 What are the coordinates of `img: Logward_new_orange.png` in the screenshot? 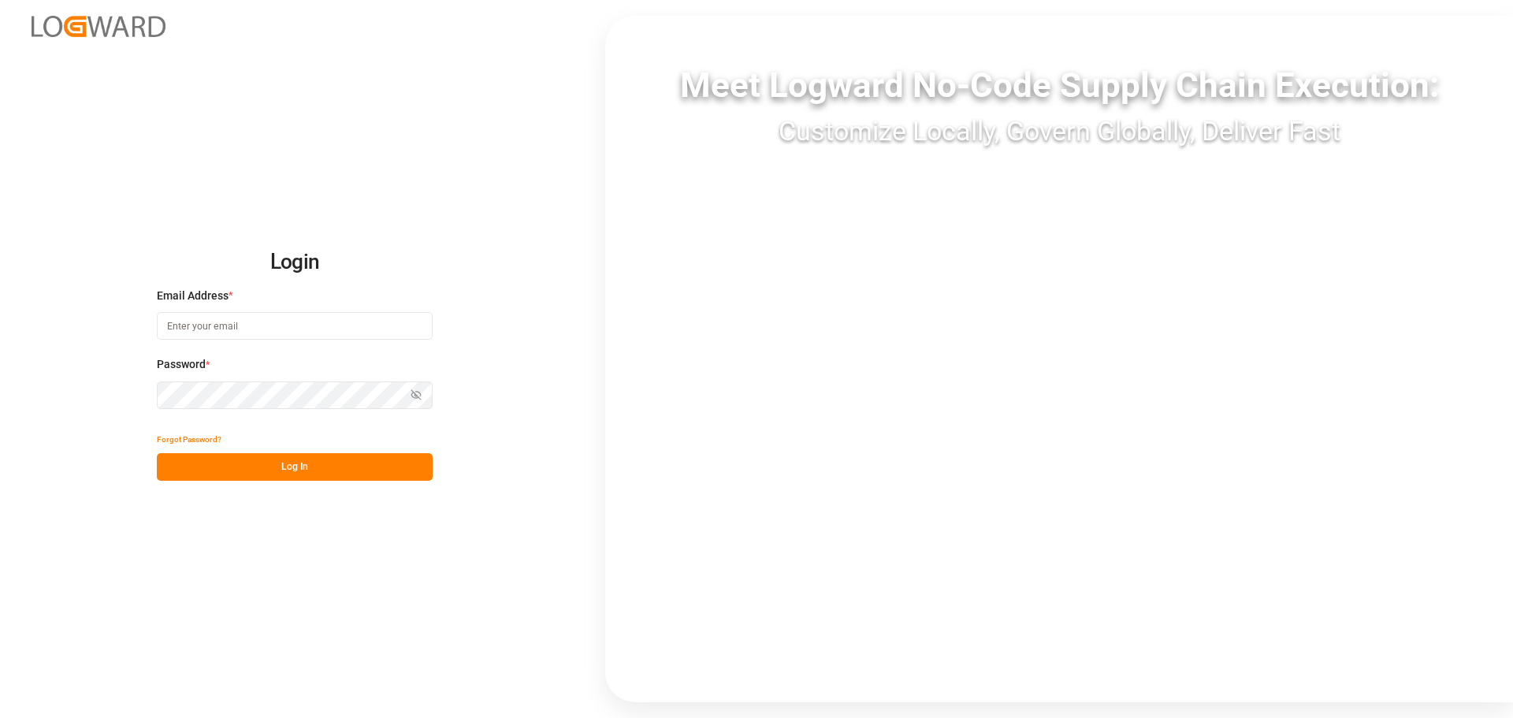 It's located at (98, 26).